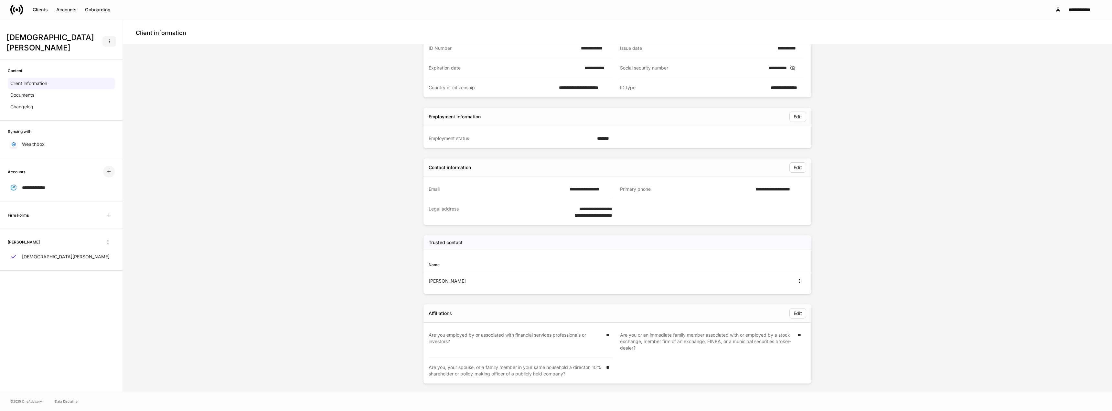  I want to click on div: Contact information, so click(450, 167).